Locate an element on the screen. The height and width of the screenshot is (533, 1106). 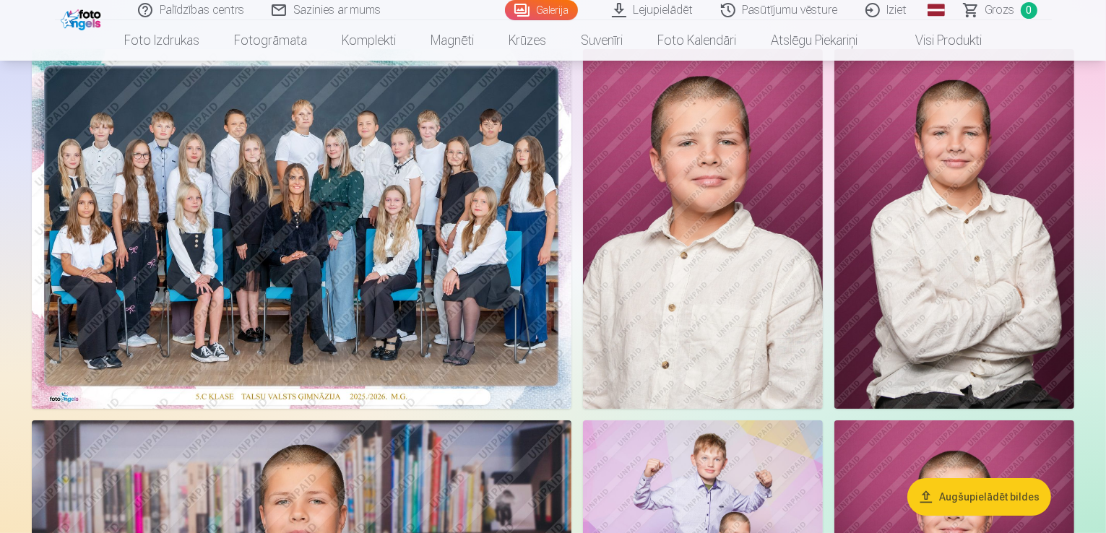
button: Augšupielādēt bildes is located at coordinates (979, 497).